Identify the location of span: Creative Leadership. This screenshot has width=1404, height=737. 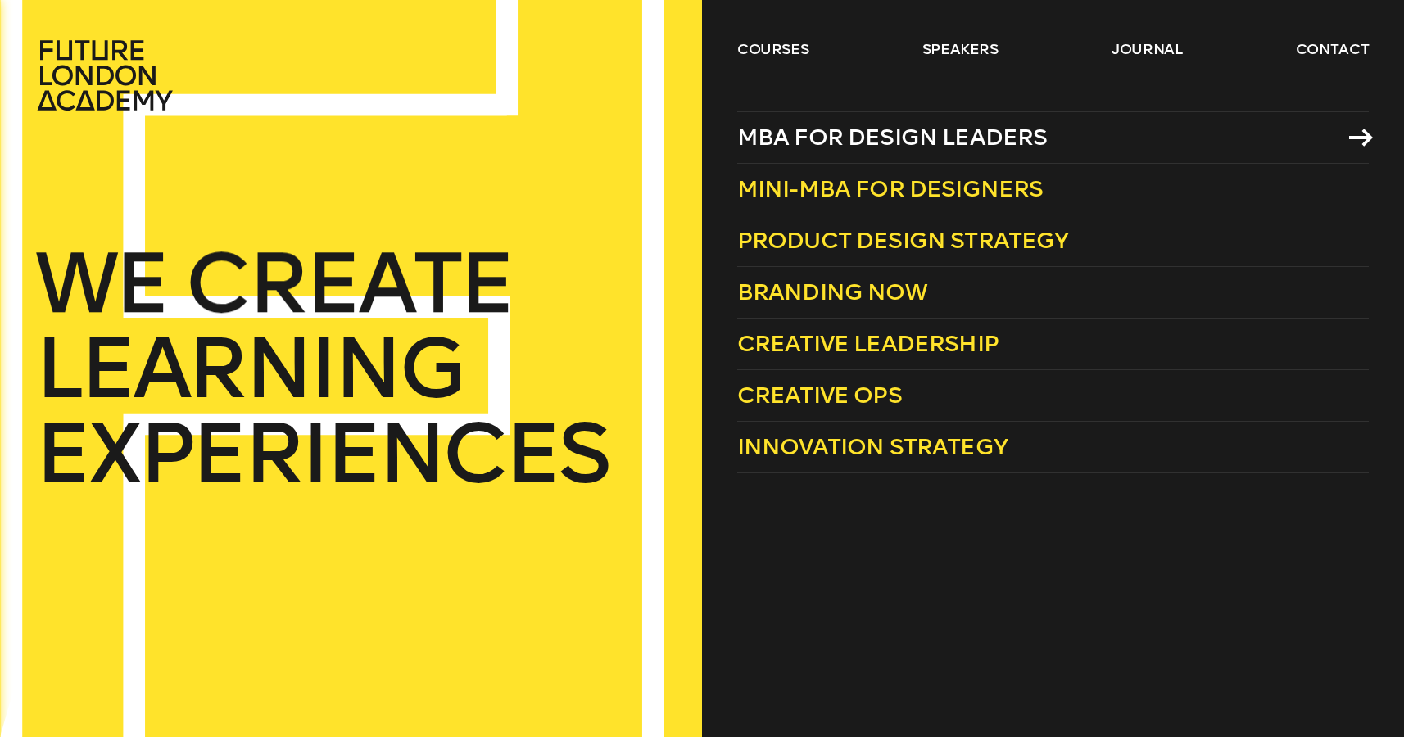
(867, 343).